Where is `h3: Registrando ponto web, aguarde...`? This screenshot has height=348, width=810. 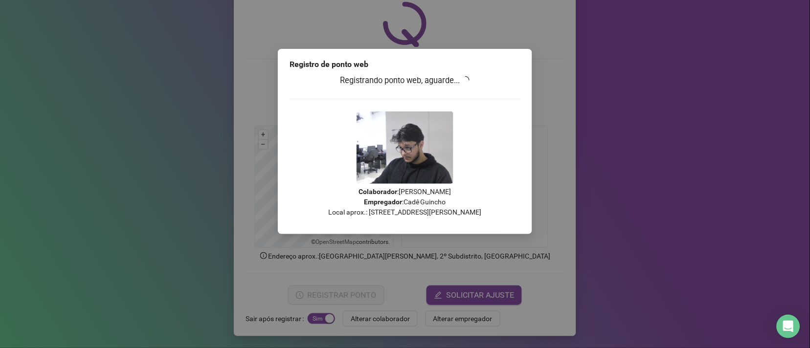 h3: Registrando ponto web, aguarde... is located at coordinates (405, 81).